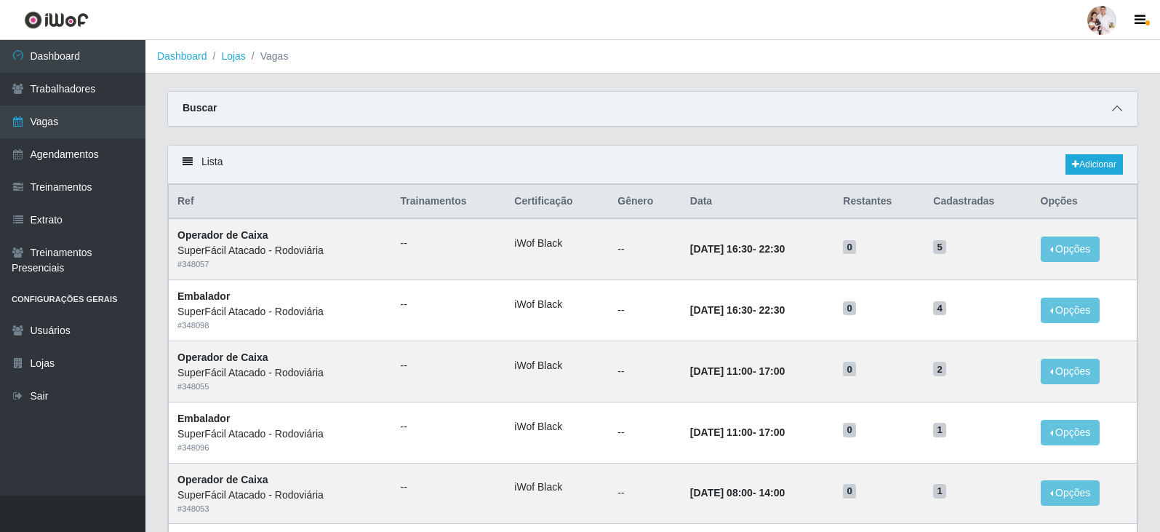  I want to click on a: Dashboard, so click(182, 56).